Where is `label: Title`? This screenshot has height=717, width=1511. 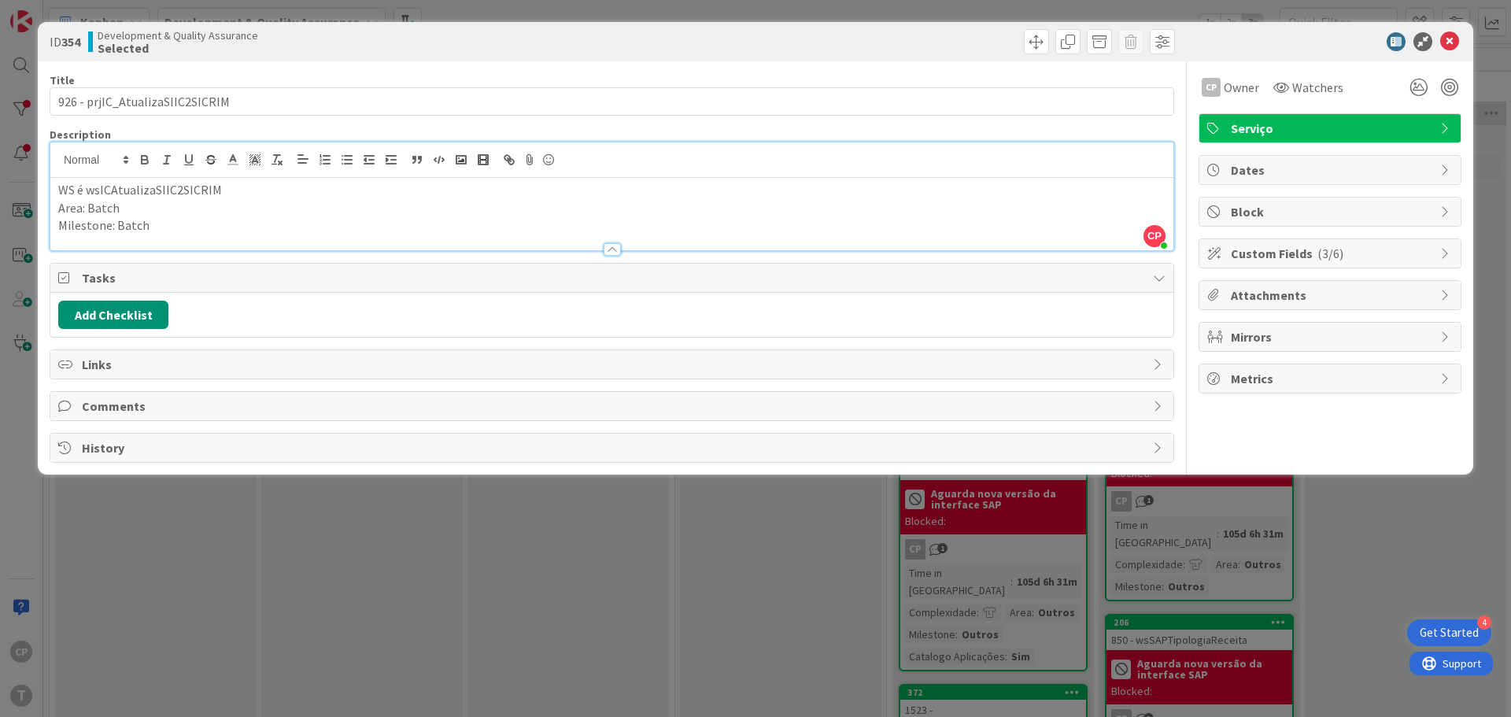 label: Title is located at coordinates (62, 80).